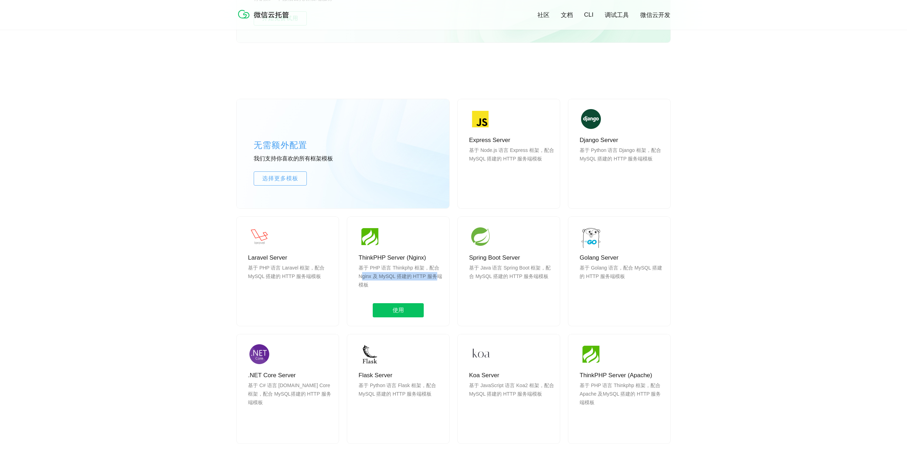  I want to click on a: 调试工具, so click(617, 15).